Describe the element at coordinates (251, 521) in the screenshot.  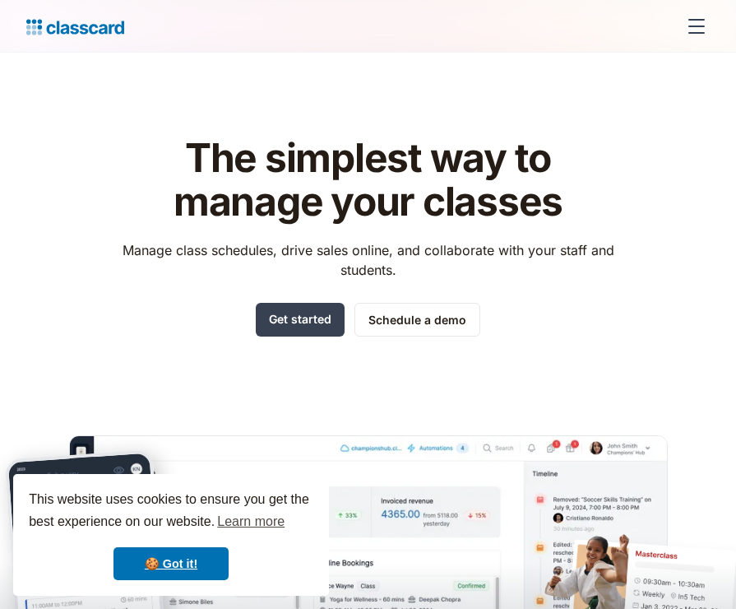
I see `a: learn more about cookies` at that location.